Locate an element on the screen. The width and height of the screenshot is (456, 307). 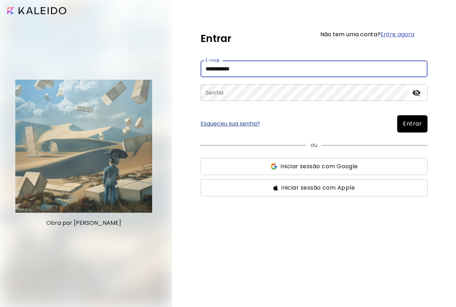
a: Esqueceu sua senha? is located at coordinates (230, 124).